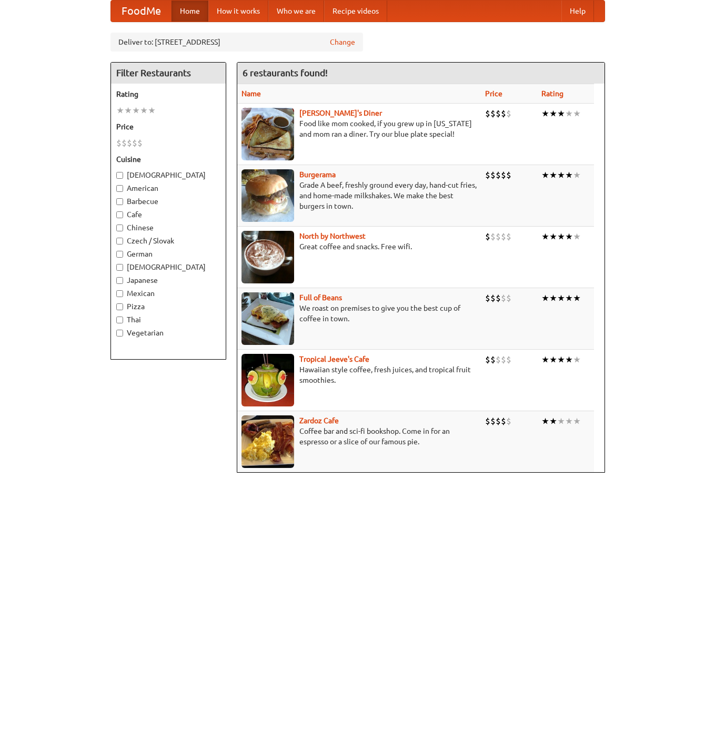  I want to click on input: Barbecue, so click(119, 201).